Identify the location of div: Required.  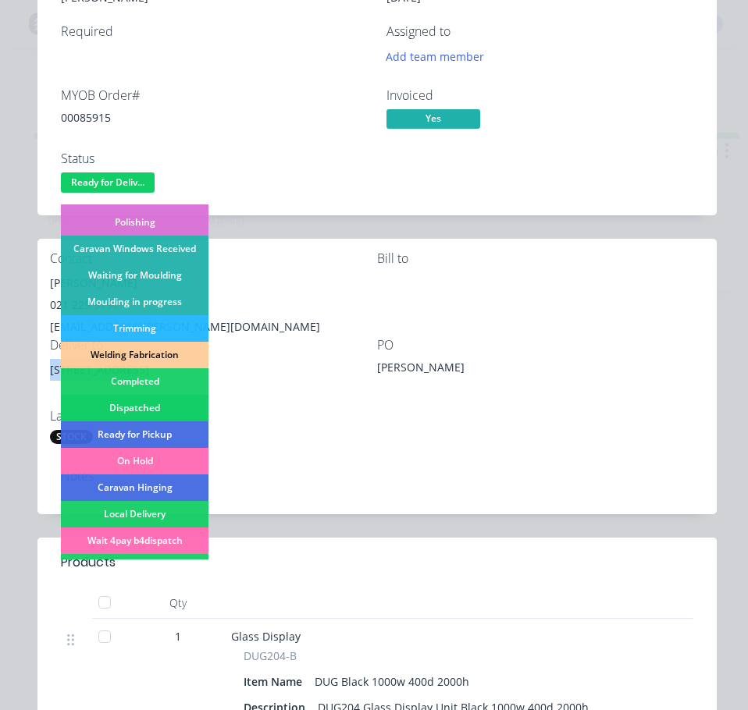
(214, 31).